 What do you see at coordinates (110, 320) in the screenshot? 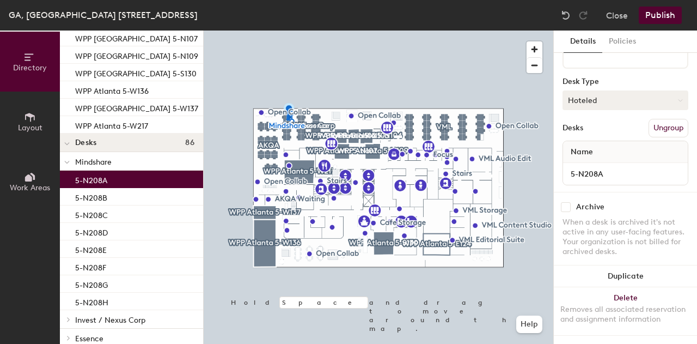
I see `span: Invest / Nexus Corp` at bounding box center [110, 320].